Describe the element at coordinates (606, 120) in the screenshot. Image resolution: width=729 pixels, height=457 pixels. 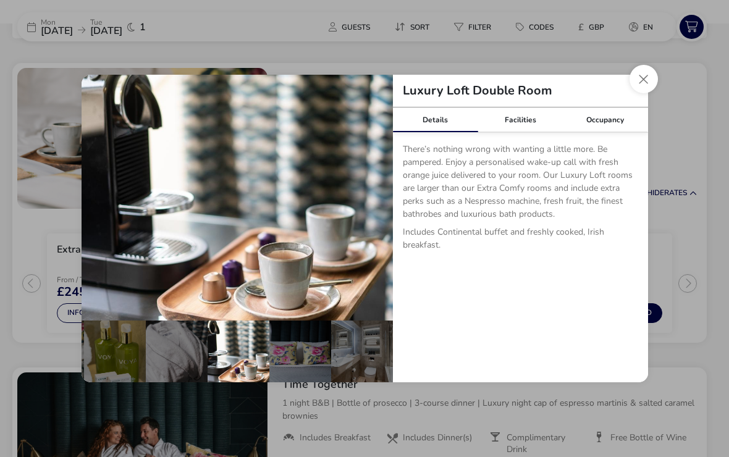
I see `div: Occupancy` at that location.